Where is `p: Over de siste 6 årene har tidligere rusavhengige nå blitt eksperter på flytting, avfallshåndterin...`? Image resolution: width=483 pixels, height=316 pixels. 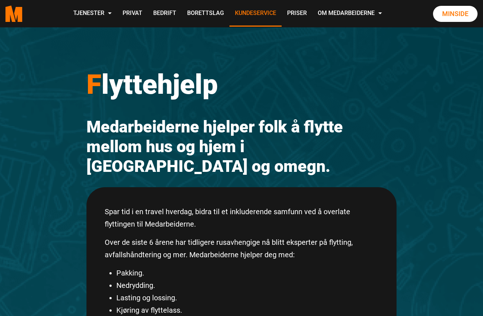 p: Over de siste 6 årene har tidligere rusavhengige nå blitt eksperter på flytting, avfallshåndterin... is located at coordinates (241, 248).